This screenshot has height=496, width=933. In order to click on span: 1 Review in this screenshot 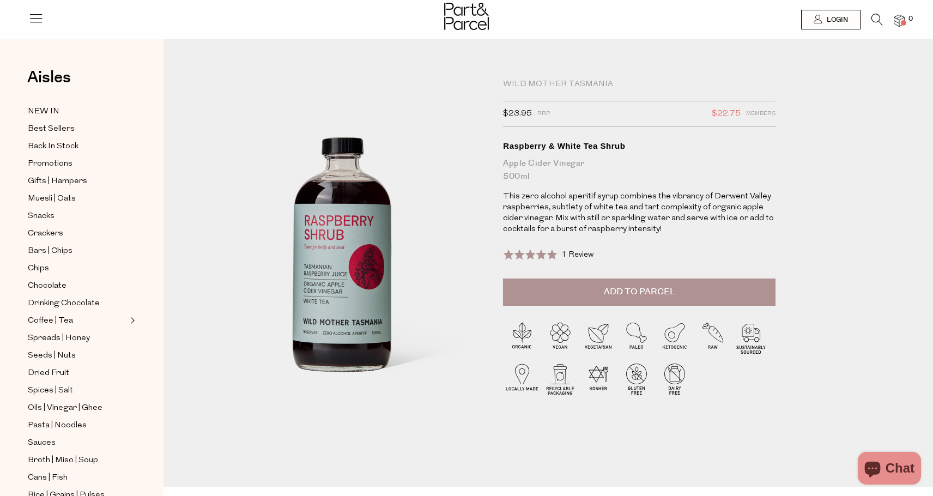, I will do `click(577, 254)`.